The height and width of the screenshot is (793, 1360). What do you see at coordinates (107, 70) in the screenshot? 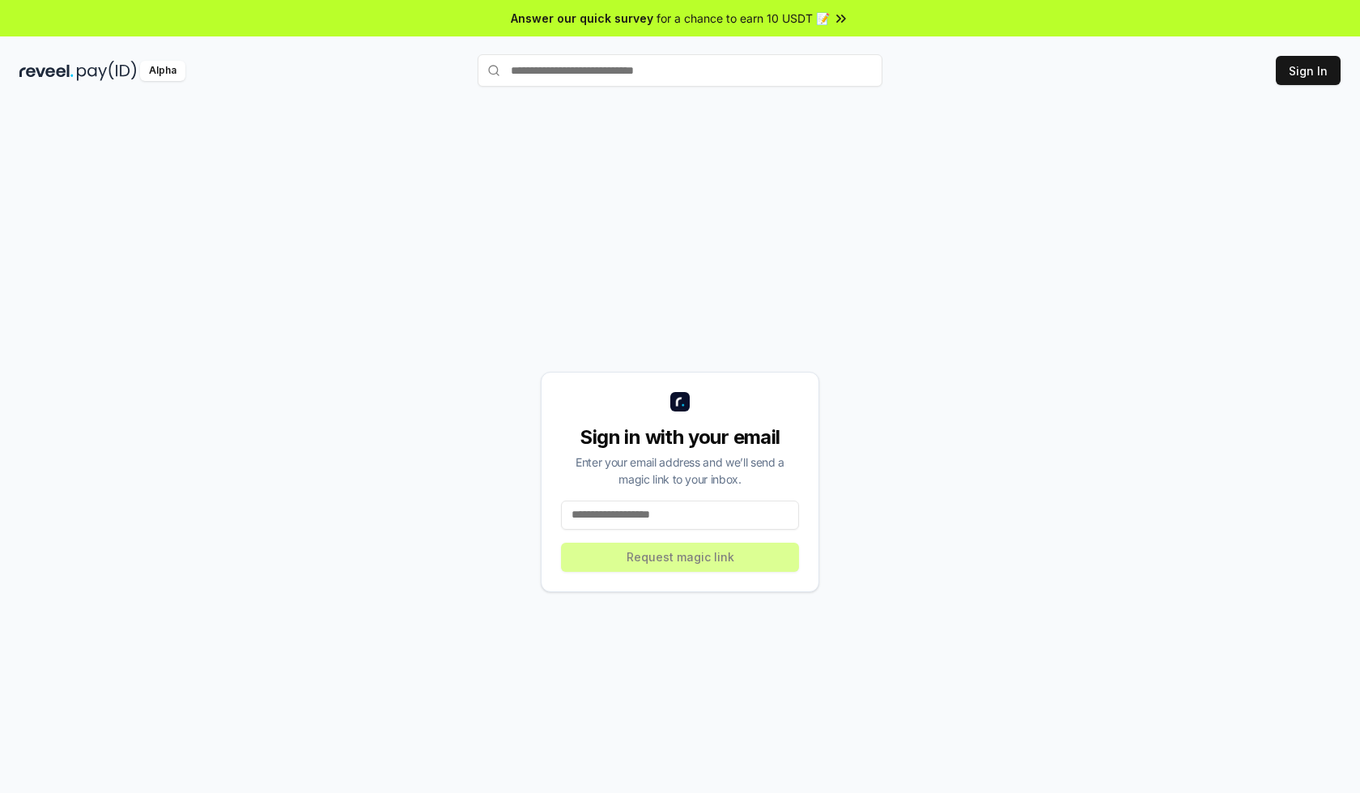
I see `img: pay_id` at bounding box center [107, 70].